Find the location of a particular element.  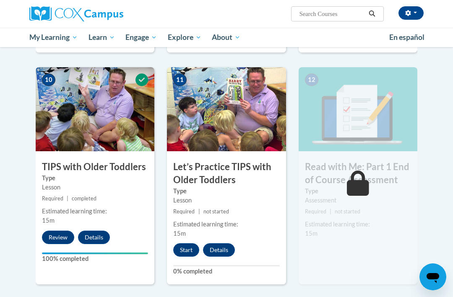

div: Your progress is located at coordinates (95, 253).